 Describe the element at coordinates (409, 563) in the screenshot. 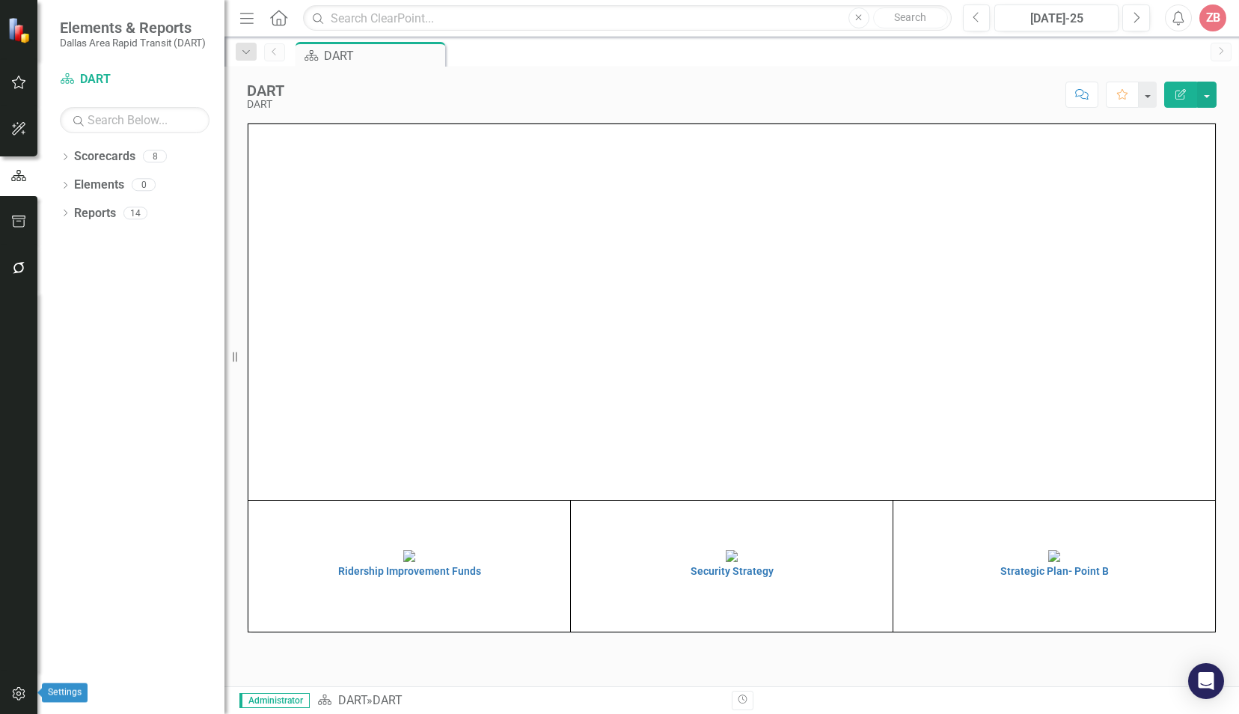

I see `a: Ridership Improvement Funds` at that location.